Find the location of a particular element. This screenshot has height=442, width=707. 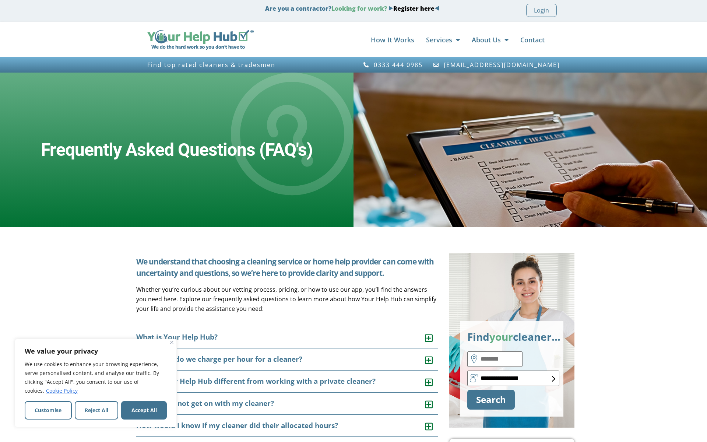

span: your is located at coordinates (501, 337).